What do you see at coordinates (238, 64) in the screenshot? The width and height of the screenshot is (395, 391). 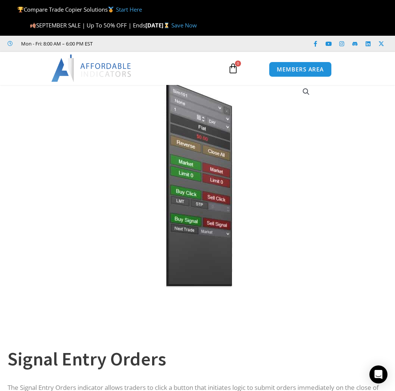 I see `span: 0` at bounding box center [238, 64].